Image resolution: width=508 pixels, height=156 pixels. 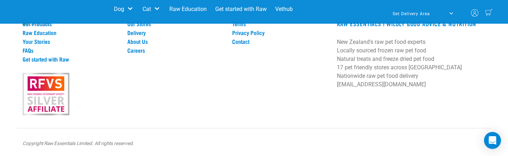 What do you see at coordinates (411, 63) in the screenshot?
I see `p: New Zealand's raw pet food experts Locally sourced frozen raw pet food Natural treats and freeze ...` at bounding box center [411, 63].